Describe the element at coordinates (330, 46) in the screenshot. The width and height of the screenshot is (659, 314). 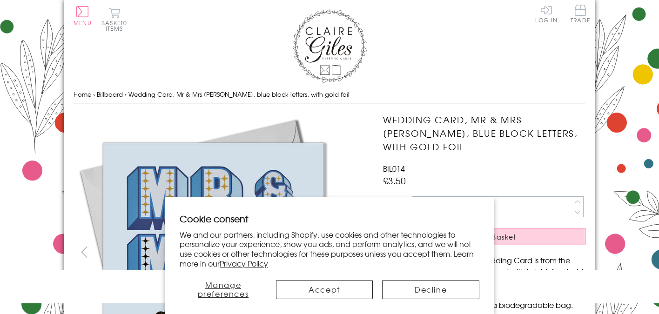
I see `img: Claire Giles Greetings Cards` at that location.